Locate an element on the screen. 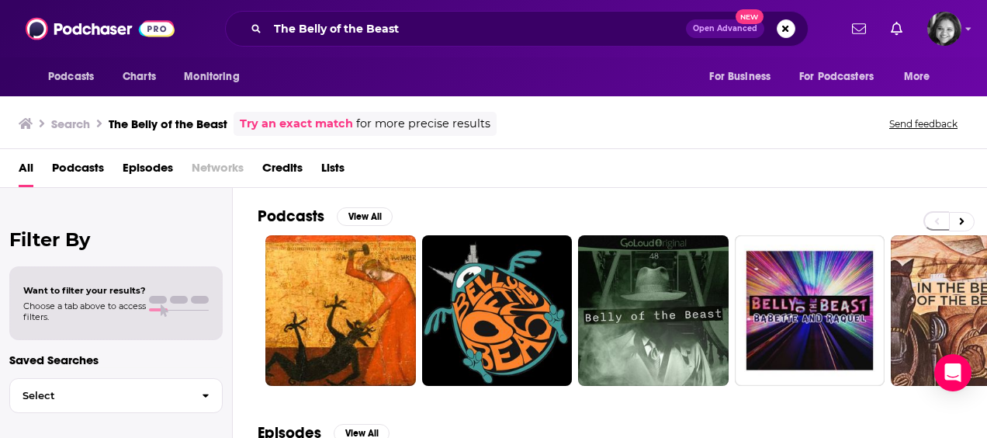 The width and height of the screenshot is (987, 438). span: Credits is located at coordinates (282, 171).